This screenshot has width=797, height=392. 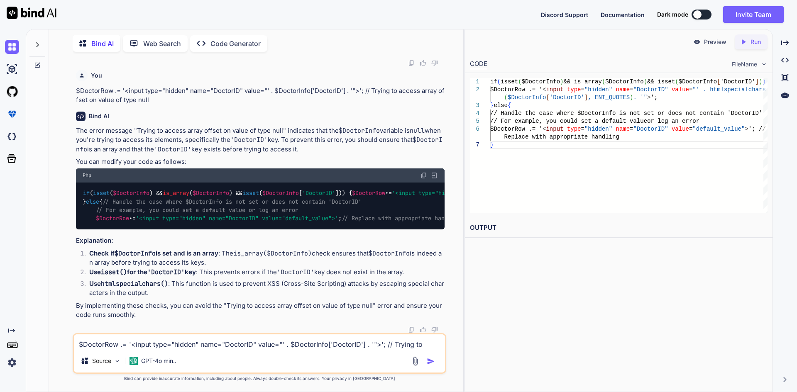 What do you see at coordinates (706, 113) in the screenshot?
I see `span: t or does not contain 'DoctorID'` at bounding box center [706, 113].